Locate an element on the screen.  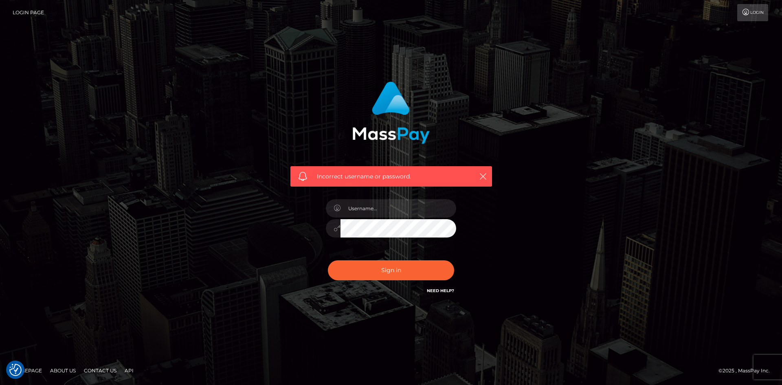
button: Consent Preferences is located at coordinates (15, 370).